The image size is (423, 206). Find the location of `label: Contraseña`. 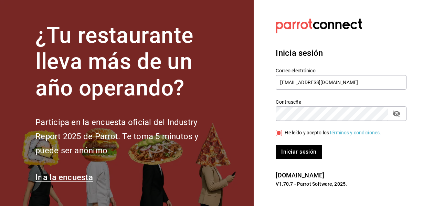

label: Contraseña is located at coordinates (341, 102).